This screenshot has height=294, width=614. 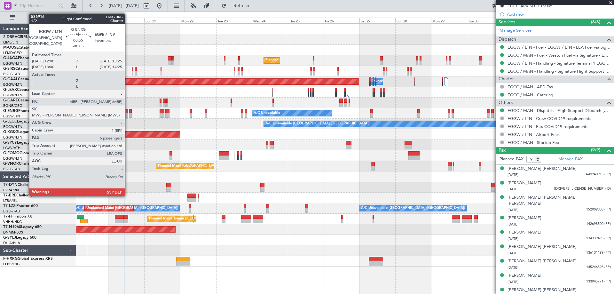 I want to click on a: G-VNORChallenger 650, so click(x=25, y=164).